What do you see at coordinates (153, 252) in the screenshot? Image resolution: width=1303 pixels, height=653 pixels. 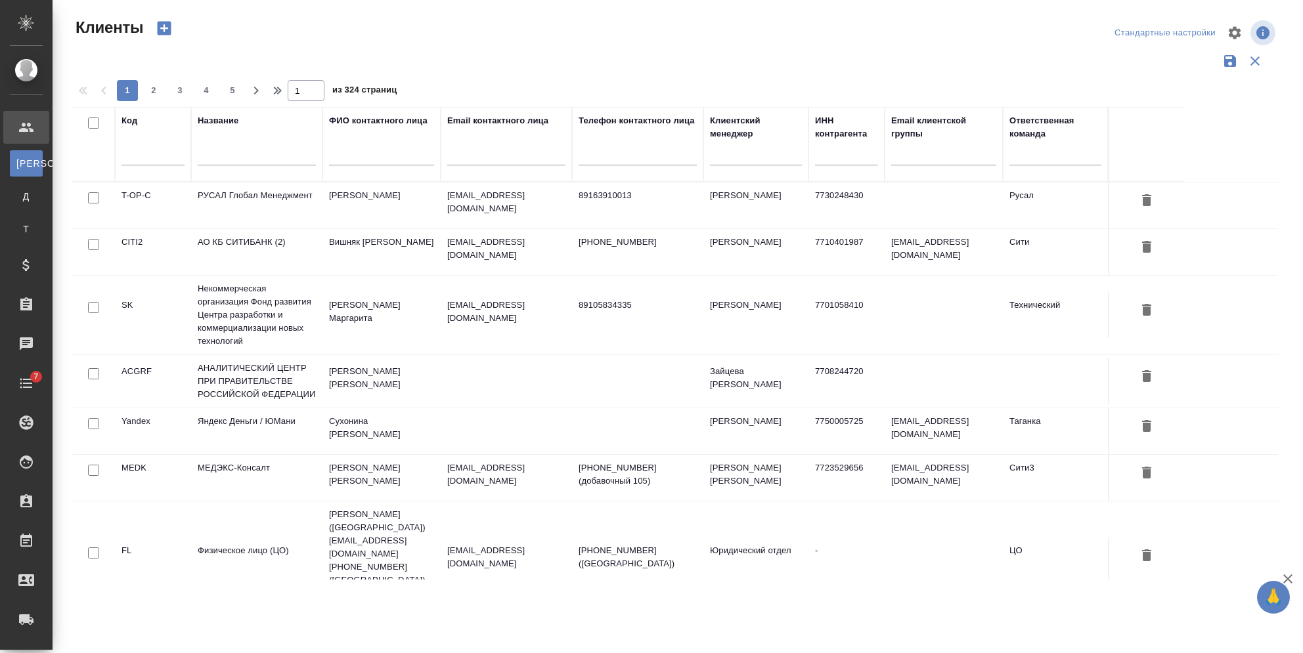 I see `td: CITI2` at bounding box center [153, 252].